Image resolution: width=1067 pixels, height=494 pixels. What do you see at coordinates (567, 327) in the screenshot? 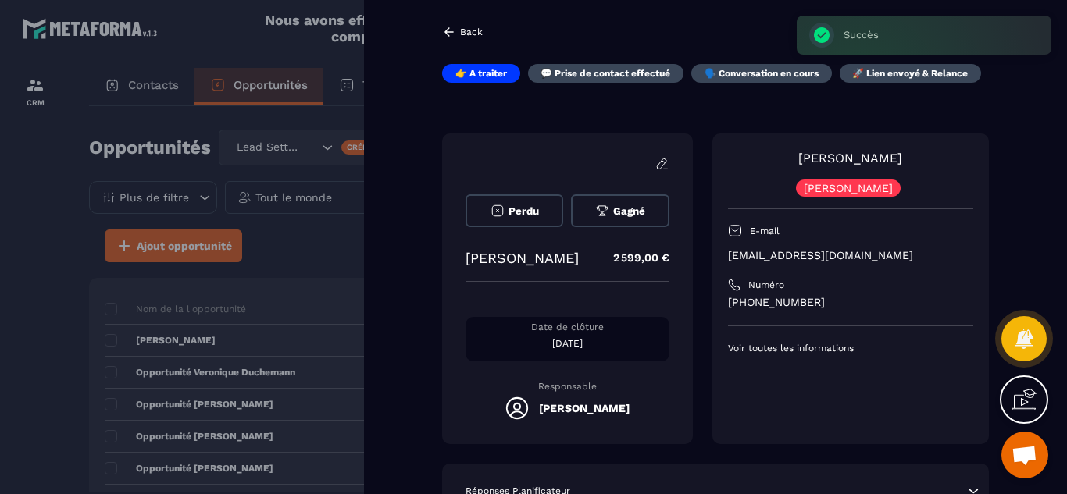
I see `p: Date de clôture` at bounding box center [567, 327].